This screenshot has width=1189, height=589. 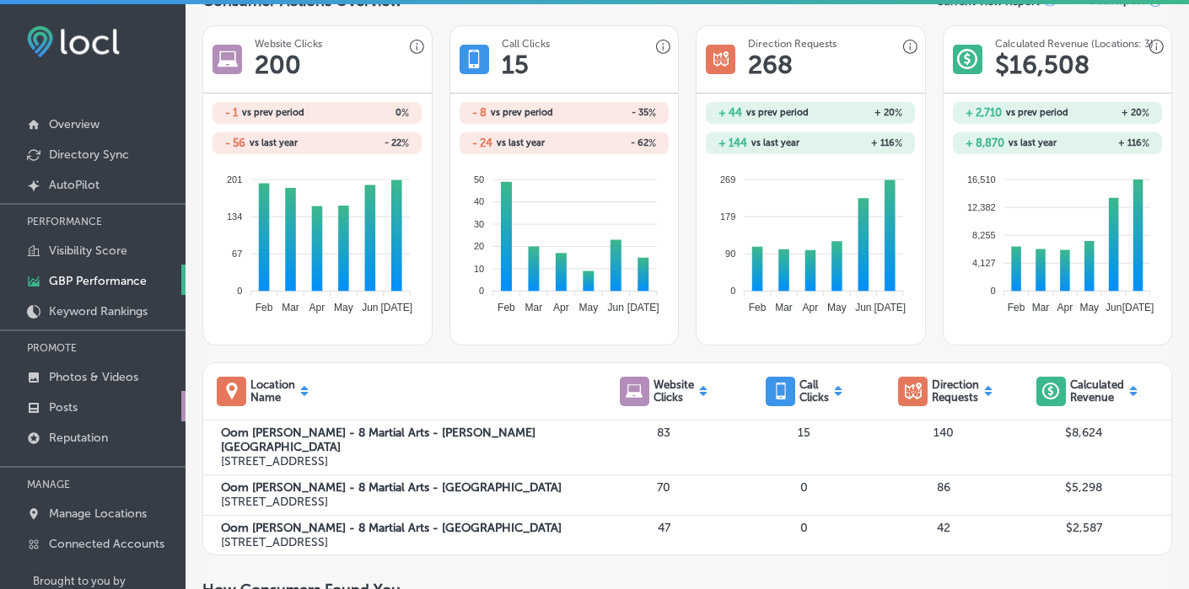 What do you see at coordinates (479, 246) in the screenshot?
I see `tspan: 20` at bounding box center [479, 246].